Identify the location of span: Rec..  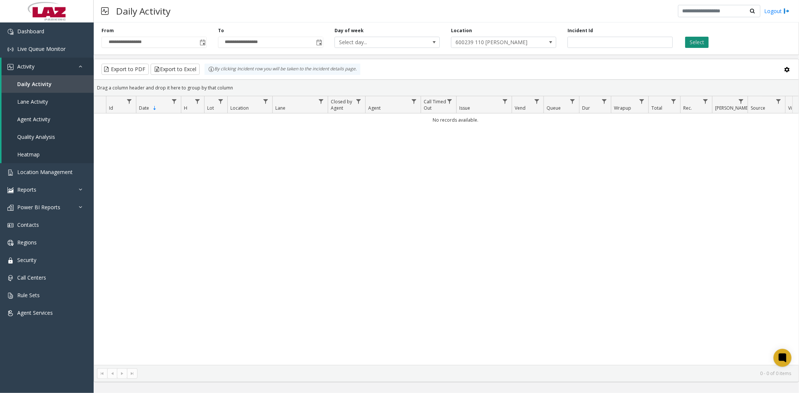
(687, 108).